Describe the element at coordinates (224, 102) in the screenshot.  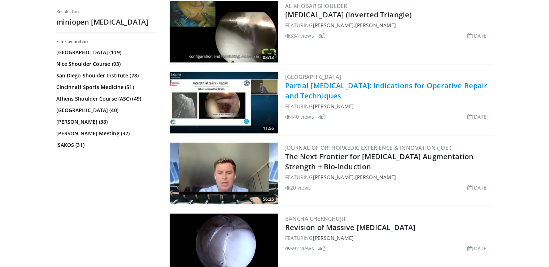
I see `img: af99c50d-27f0-425f-9460-1db1349a1ce1.300x170_q85_crop-smart_upscale.jpg` at that location.